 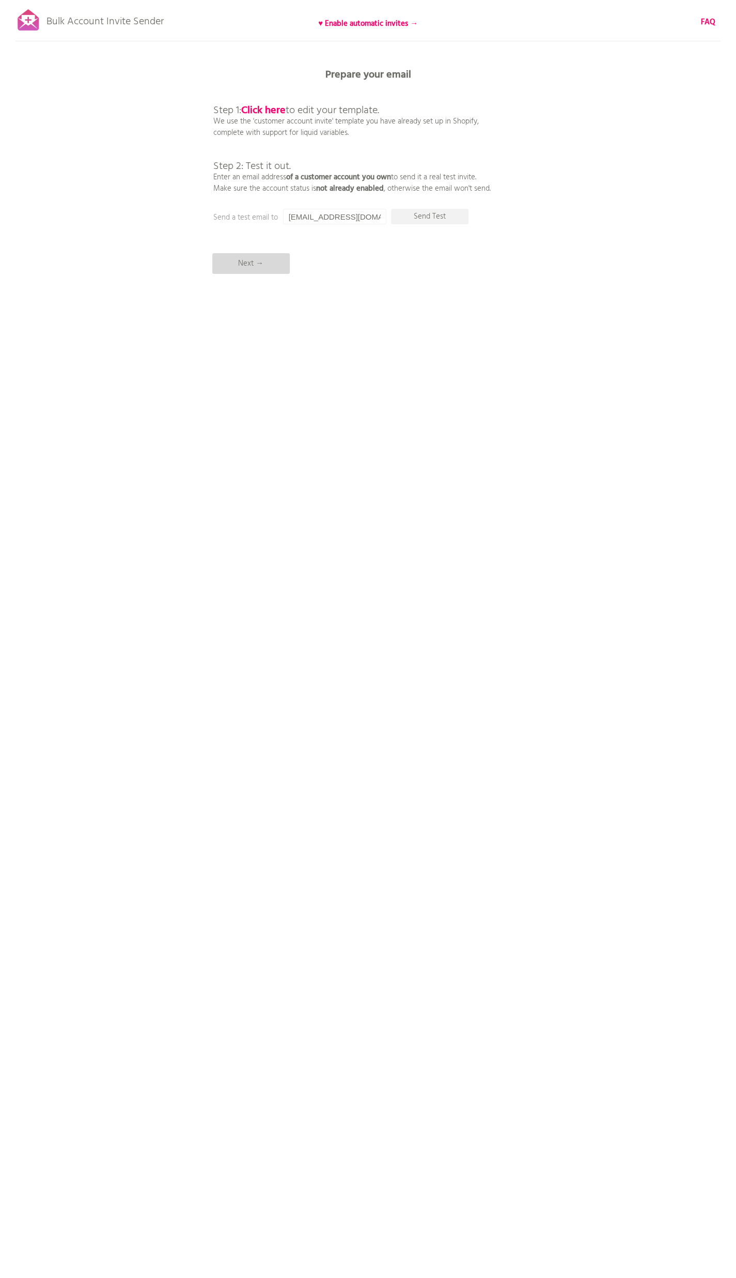 I want to click on b: Prepare your email, so click(x=368, y=75).